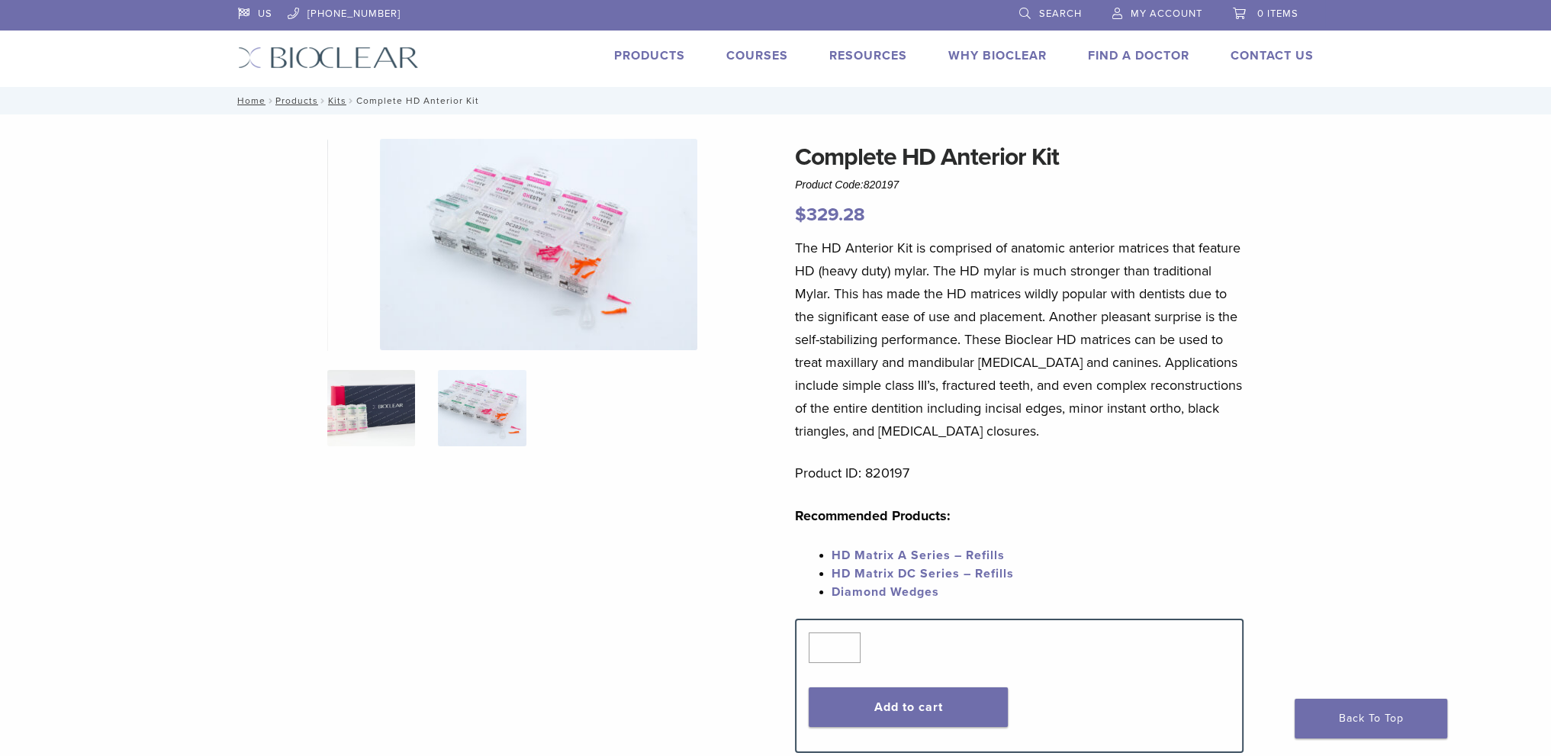 The image size is (1551, 756). What do you see at coordinates (922, 574) in the screenshot?
I see `a: HD Matrix DC Series – Refills` at bounding box center [922, 574].